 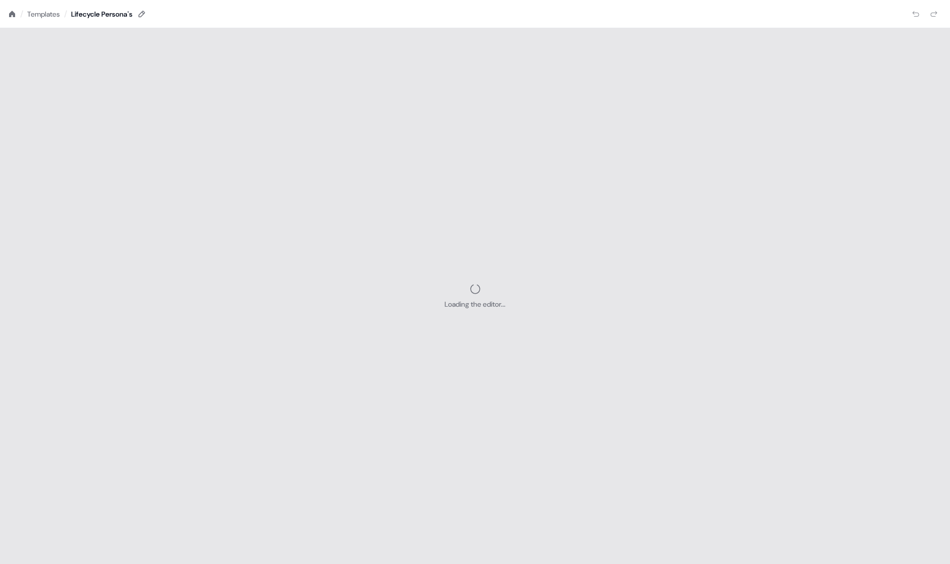 I want to click on div: Templates, so click(x=43, y=14).